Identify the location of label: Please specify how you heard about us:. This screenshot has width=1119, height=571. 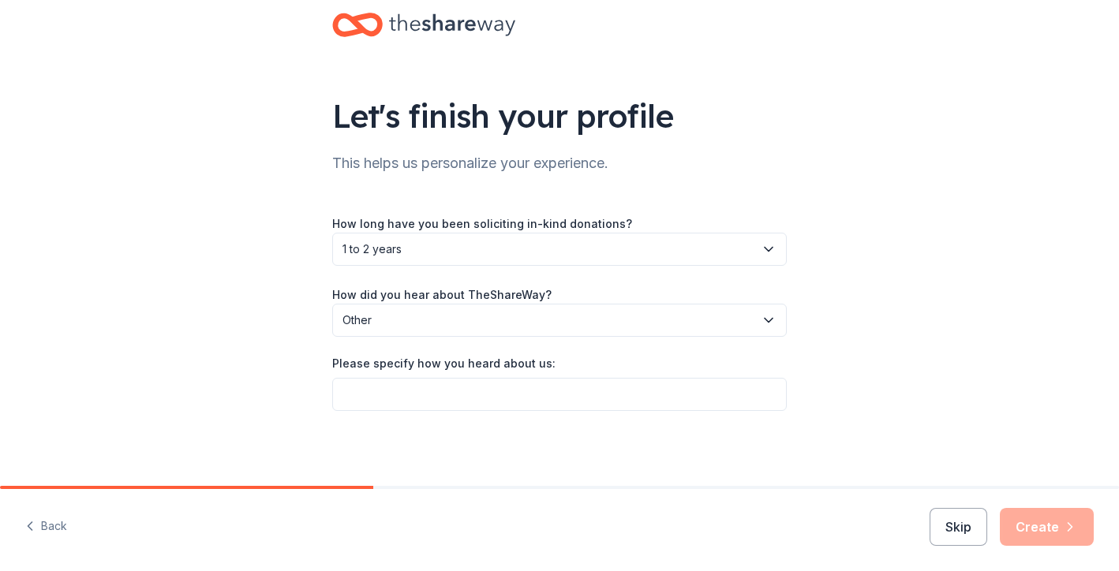
(444, 364).